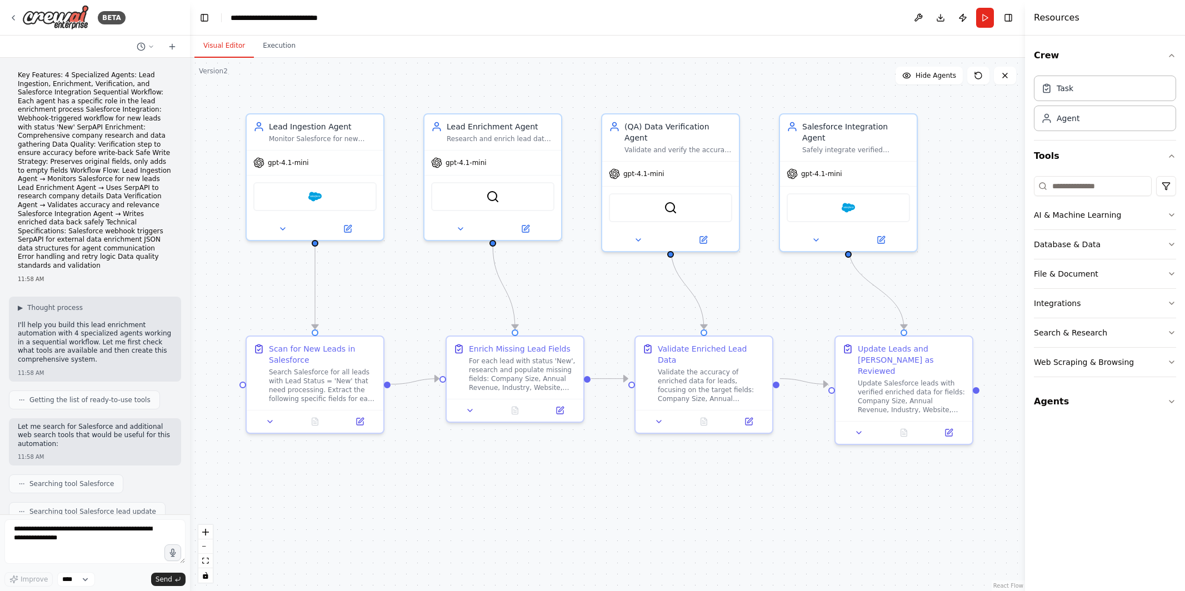  What do you see at coordinates (1077, 215) in the screenshot?
I see `div: AI & Machine Learning` at bounding box center [1077, 215].